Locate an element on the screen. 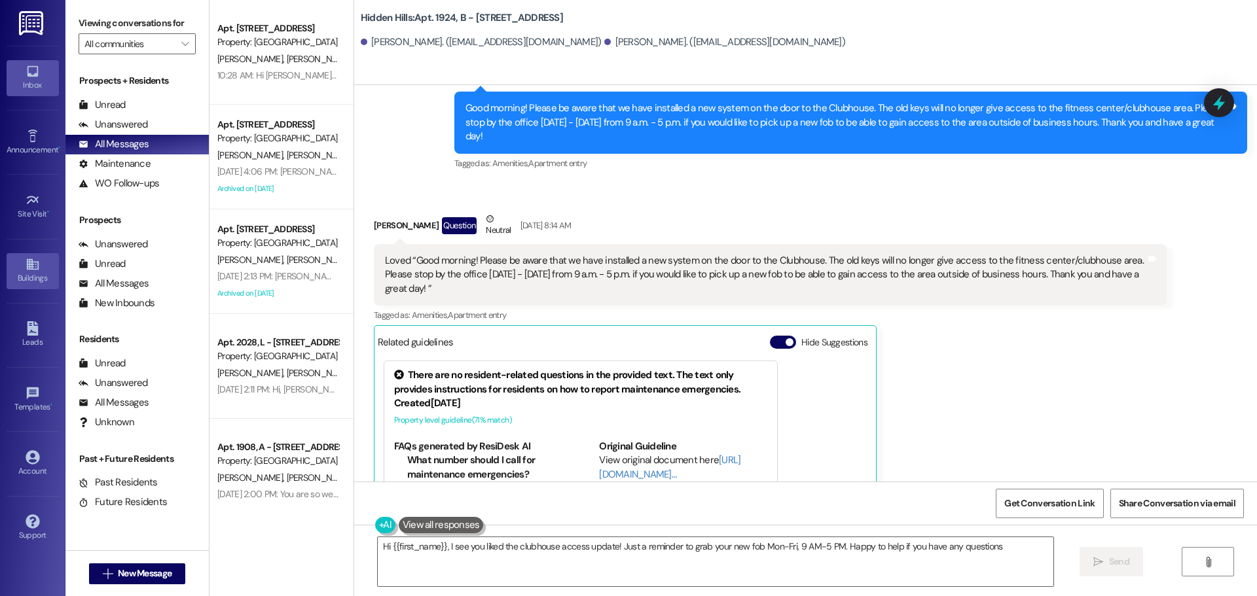 Image resolution: width=1257 pixels, height=596 pixels. div: New Inbounds is located at coordinates (116, 303).